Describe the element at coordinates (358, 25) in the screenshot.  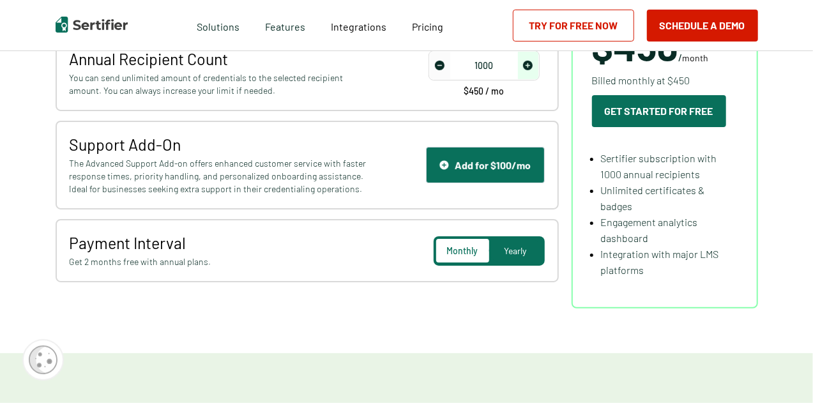
I see `a: Integrations` at that location.